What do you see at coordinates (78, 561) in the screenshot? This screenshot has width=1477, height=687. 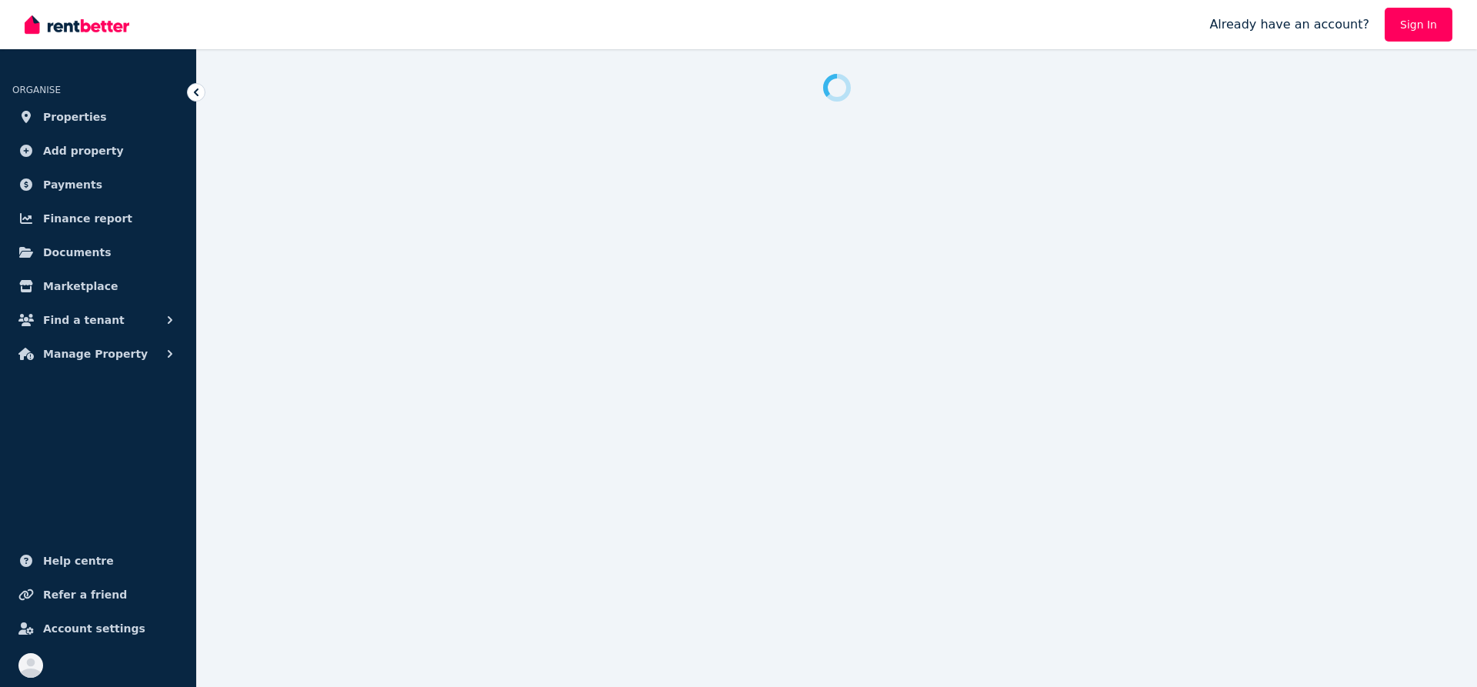 I see `span: Help centre` at bounding box center [78, 561].